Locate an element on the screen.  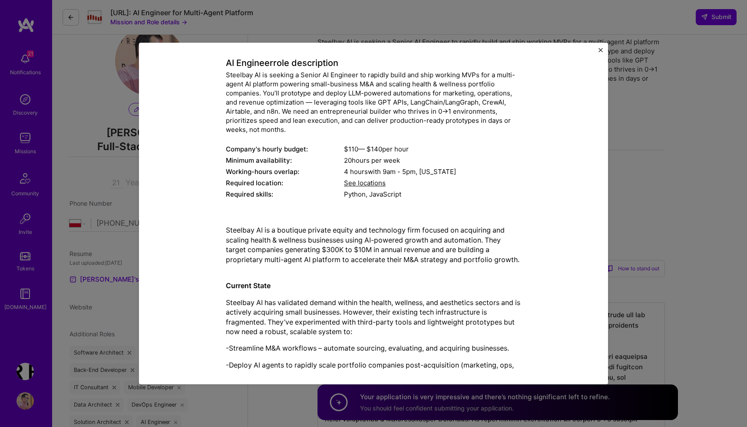
div: Company's hourly budget: is located at coordinates (285, 149).